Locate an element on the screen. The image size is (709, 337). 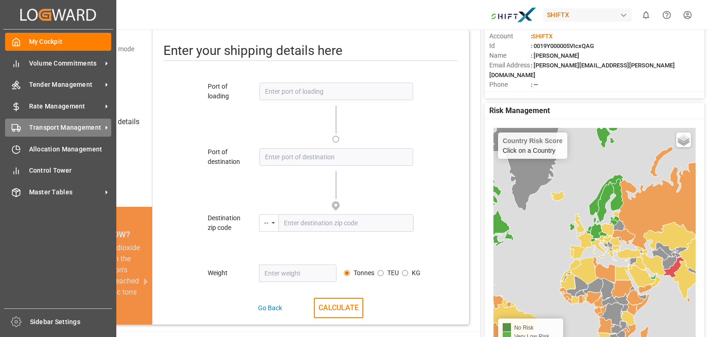
h4: Country Risk Score is located at coordinates (533, 141).